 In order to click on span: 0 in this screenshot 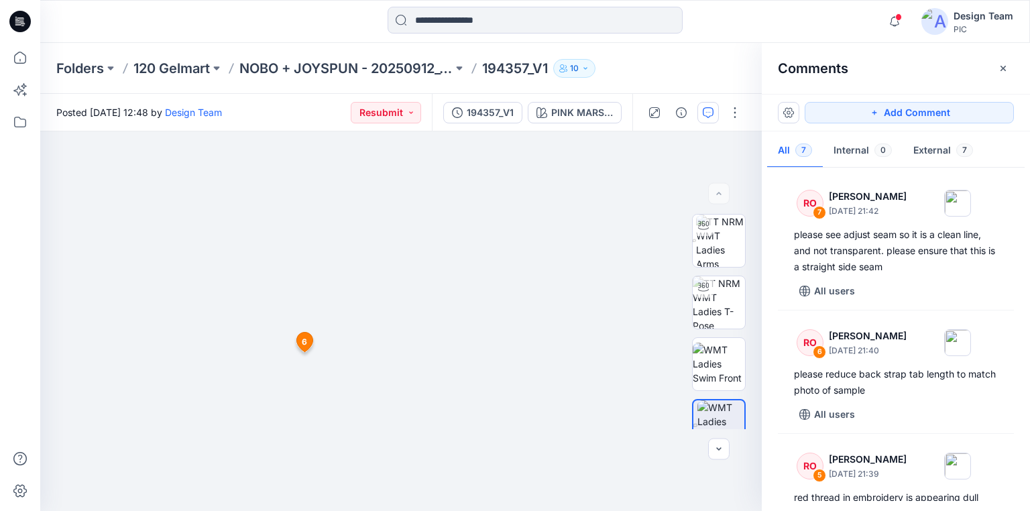, I will do `click(883, 150)`.